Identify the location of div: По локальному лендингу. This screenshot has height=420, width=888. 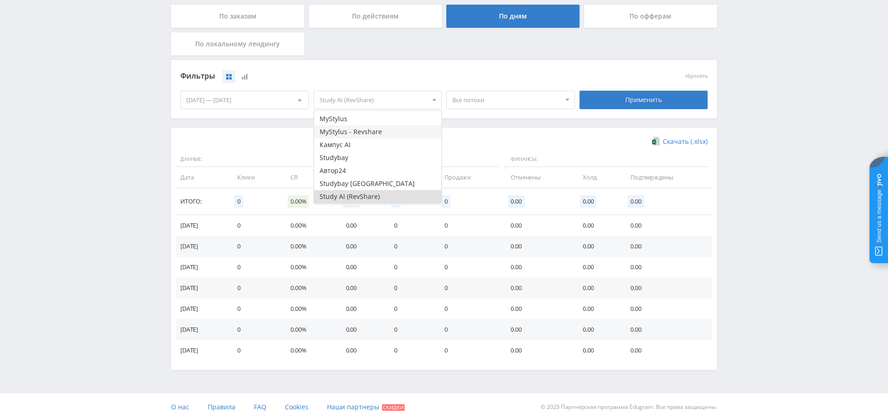
(238, 44).